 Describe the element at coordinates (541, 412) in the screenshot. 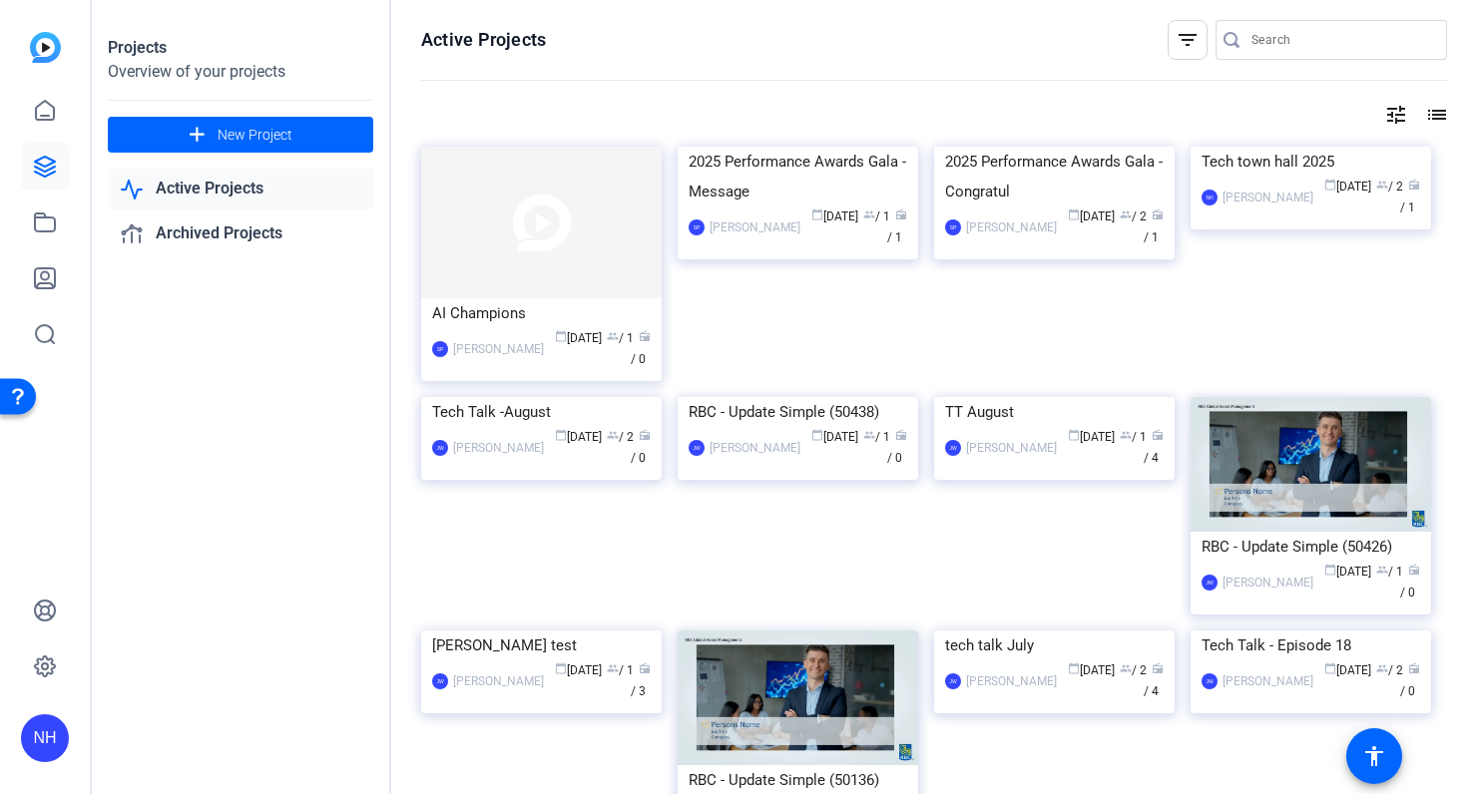

I see `div: Tech Talk -August` at that location.